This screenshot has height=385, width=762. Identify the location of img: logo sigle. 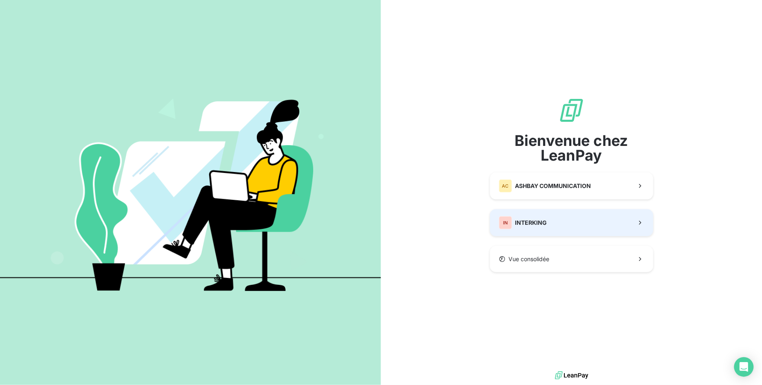
(572, 110).